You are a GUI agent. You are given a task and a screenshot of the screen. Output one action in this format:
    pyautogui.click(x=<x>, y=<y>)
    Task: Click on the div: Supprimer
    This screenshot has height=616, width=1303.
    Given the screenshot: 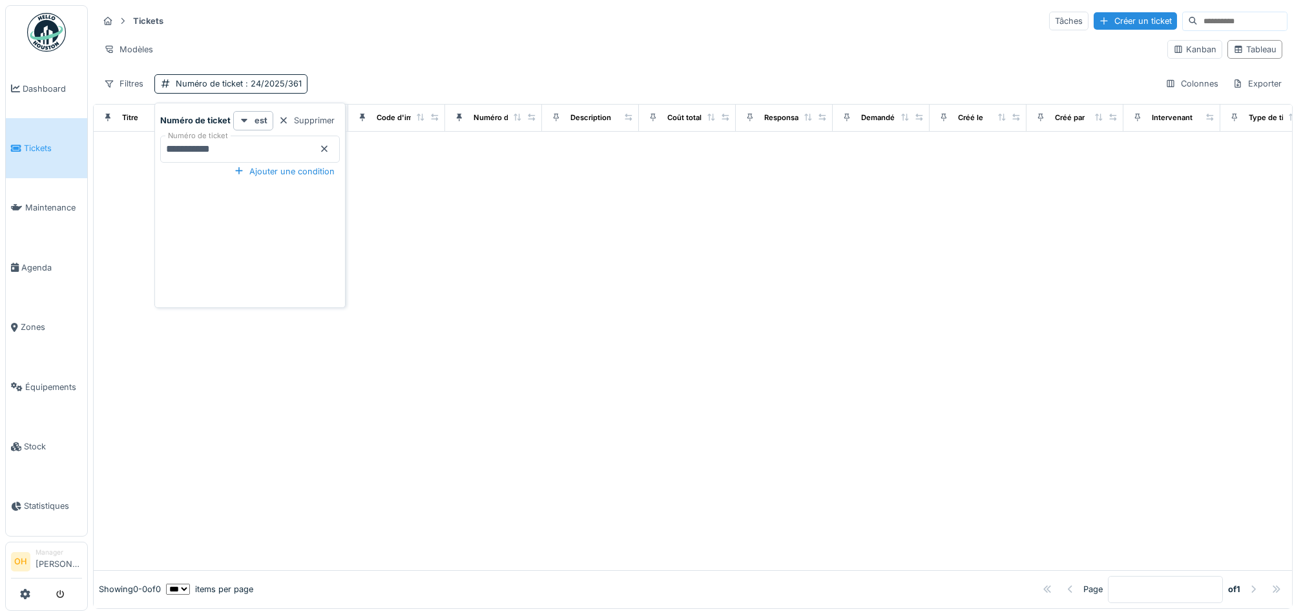 What is the action you would take?
    pyautogui.click(x=306, y=120)
    